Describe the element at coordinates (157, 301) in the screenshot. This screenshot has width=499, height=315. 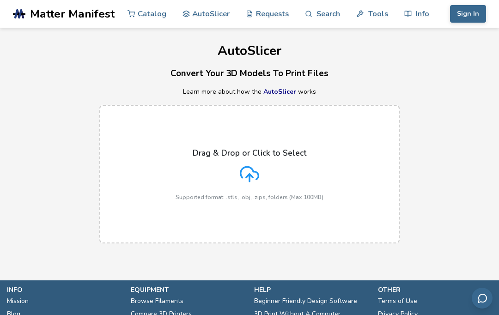
I see `a: Browse Filaments` at that location.